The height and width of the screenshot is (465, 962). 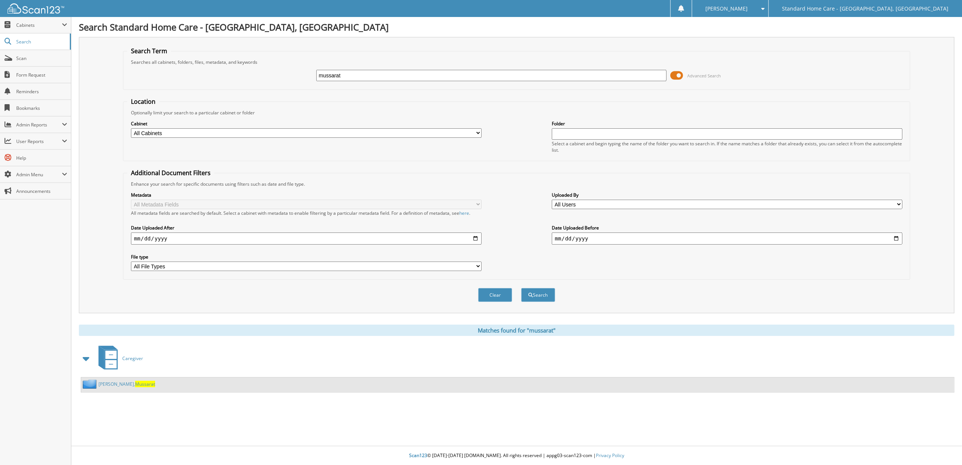 What do you see at coordinates (727, 195) in the screenshot?
I see `label: Uploaded By` at bounding box center [727, 195].